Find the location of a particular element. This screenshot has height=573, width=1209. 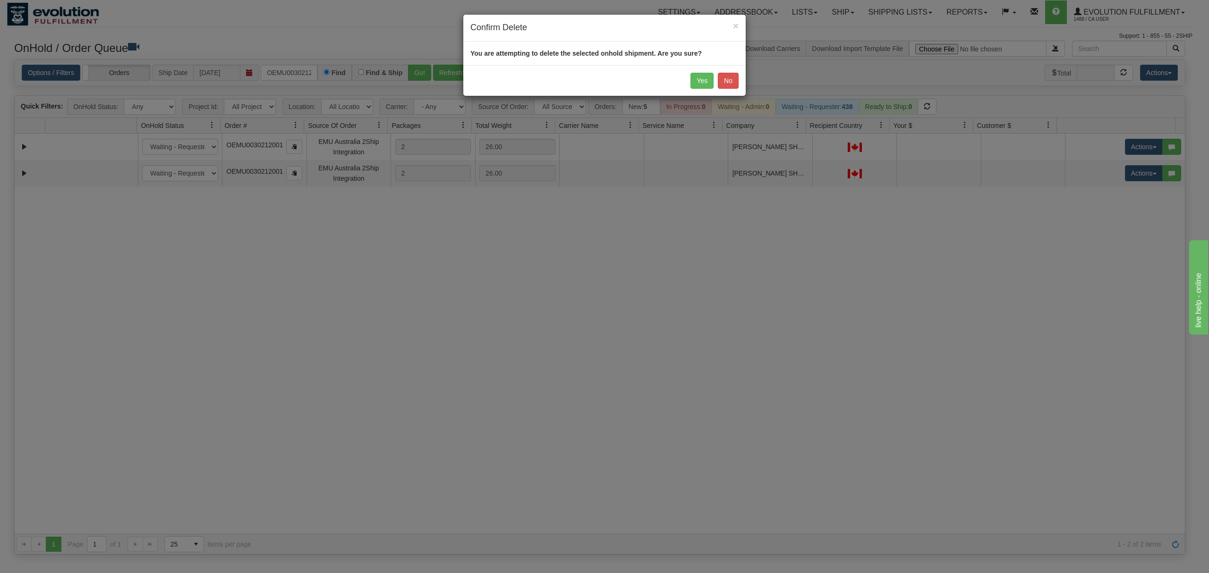

button: Yes is located at coordinates (702, 81).